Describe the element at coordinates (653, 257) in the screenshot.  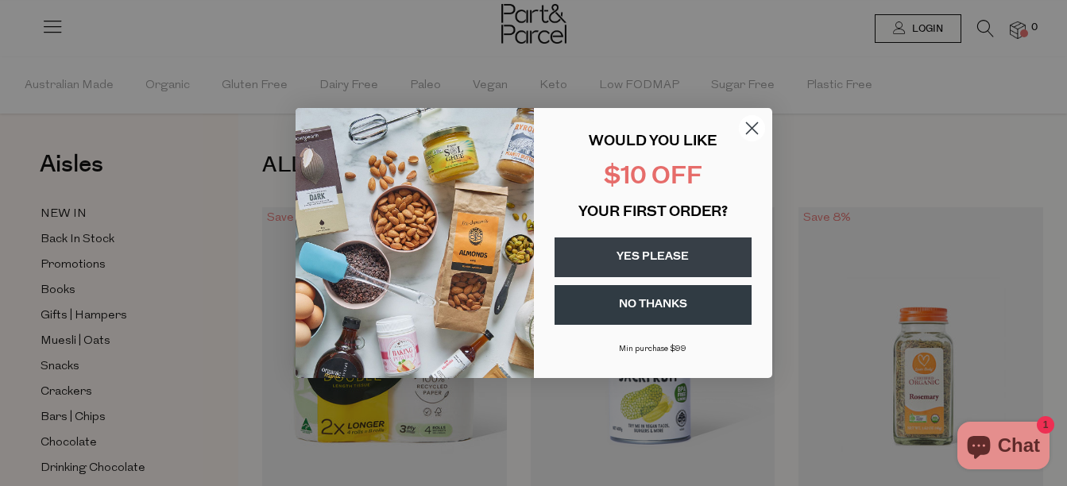
I see `button: YES PLEASE` at that location.